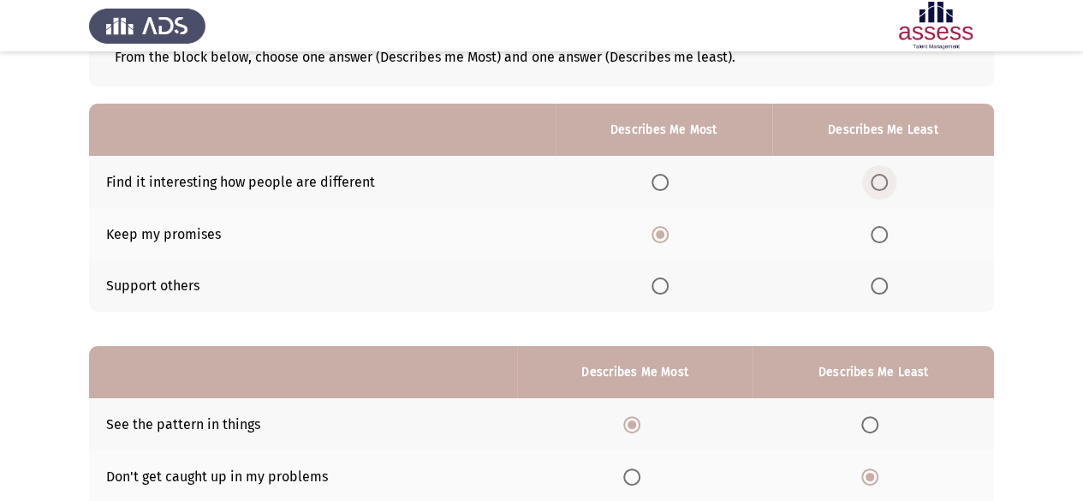  What do you see at coordinates (322, 234) in the screenshot?
I see `td: Keep my promises` at bounding box center [322, 234].